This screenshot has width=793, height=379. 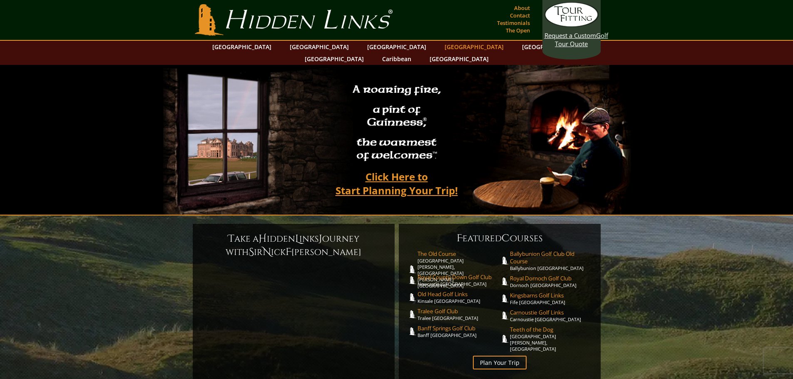 What do you see at coordinates (500, 363) in the screenshot?
I see `a: Plan Your Trip` at bounding box center [500, 363].